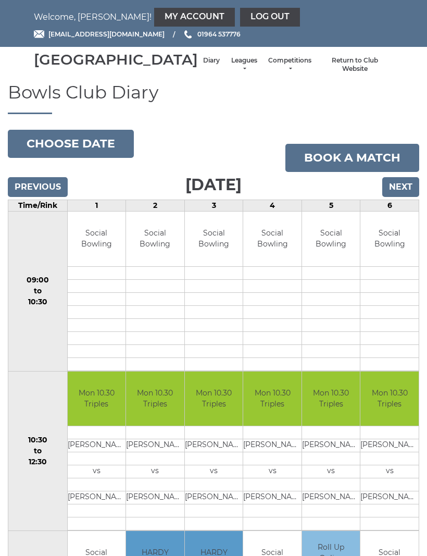 This screenshot has width=427, height=556. I want to click on td: 6, so click(390, 206).